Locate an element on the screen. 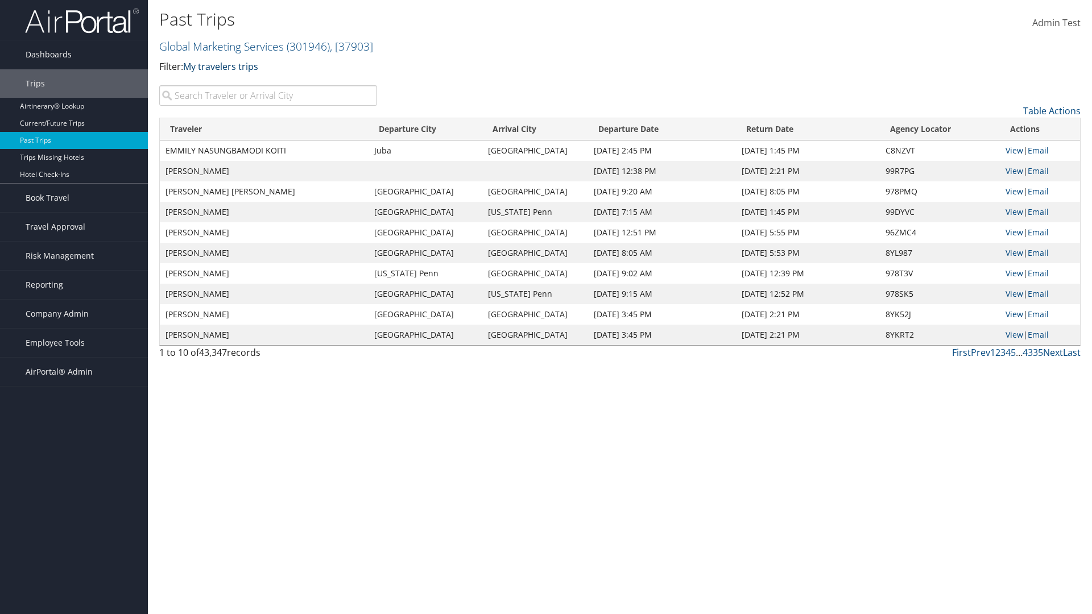 This screenshot has height=614, width=1092. td: EMMILY NASUNGBAMODI KOITI is located at coordinates (264, 151).